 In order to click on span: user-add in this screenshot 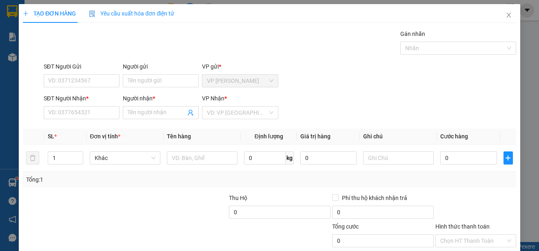, I will do `click(191, 113)`.